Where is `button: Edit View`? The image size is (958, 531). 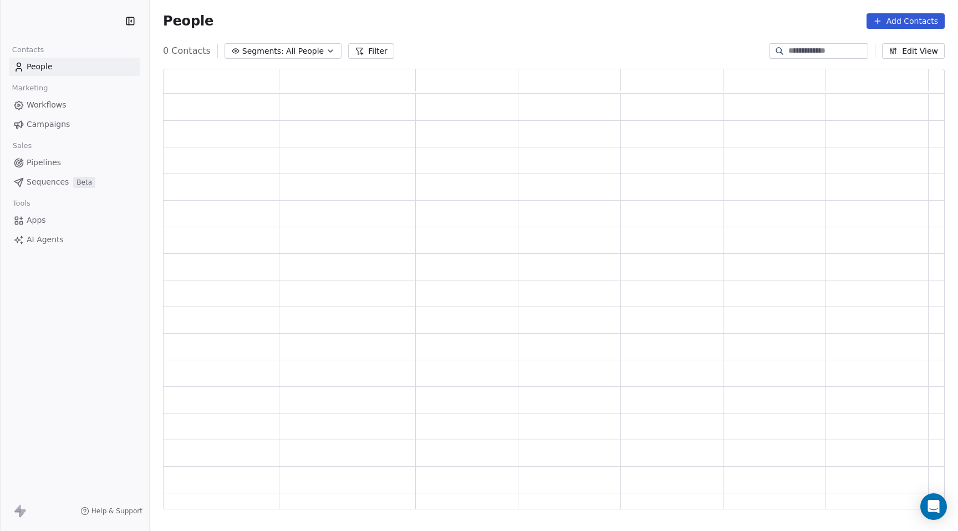 button: Edit View is located at coordinates (913, 51).